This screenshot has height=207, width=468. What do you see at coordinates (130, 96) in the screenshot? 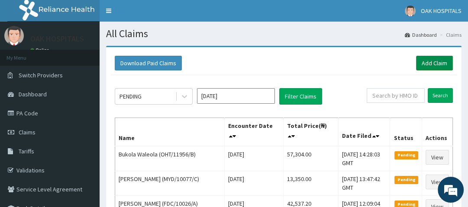
I see `div: PENDING` at bounding box center [130, 96].